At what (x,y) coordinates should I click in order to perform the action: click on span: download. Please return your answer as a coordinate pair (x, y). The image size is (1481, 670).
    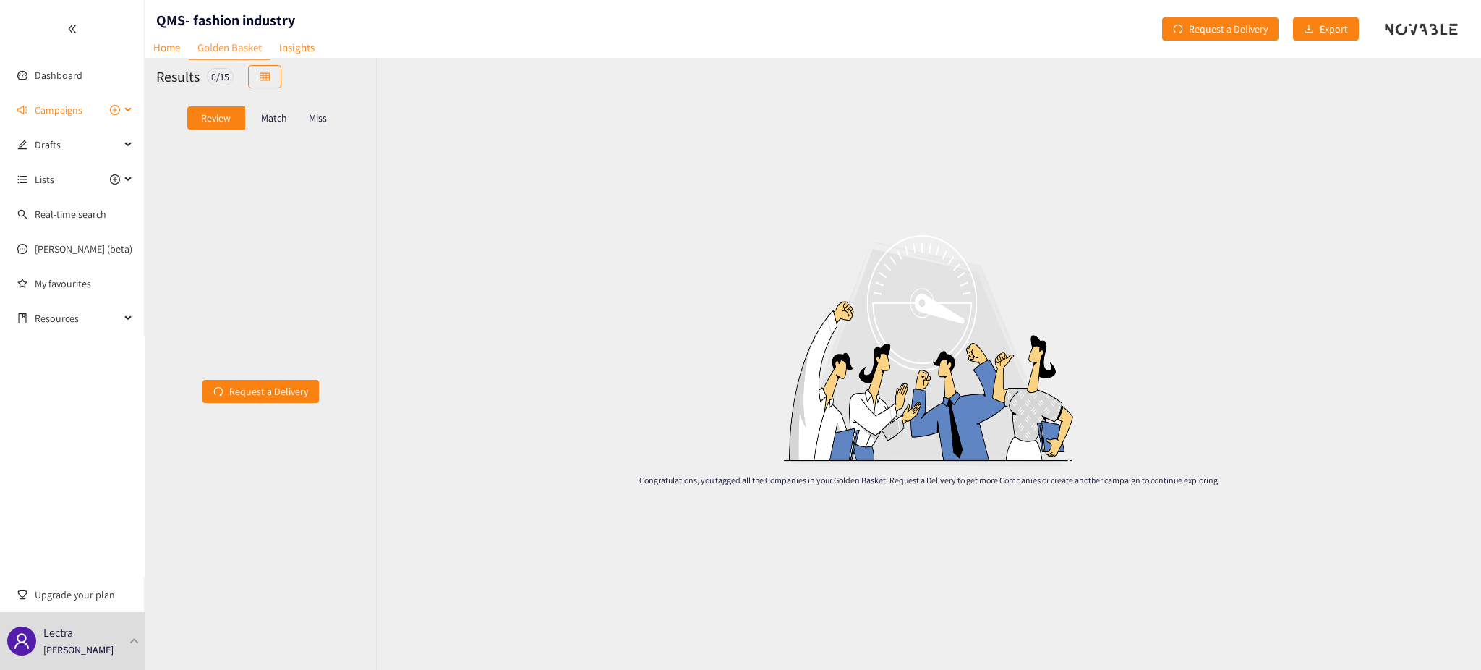
    Looking at the image, I should click on (1309, 30).